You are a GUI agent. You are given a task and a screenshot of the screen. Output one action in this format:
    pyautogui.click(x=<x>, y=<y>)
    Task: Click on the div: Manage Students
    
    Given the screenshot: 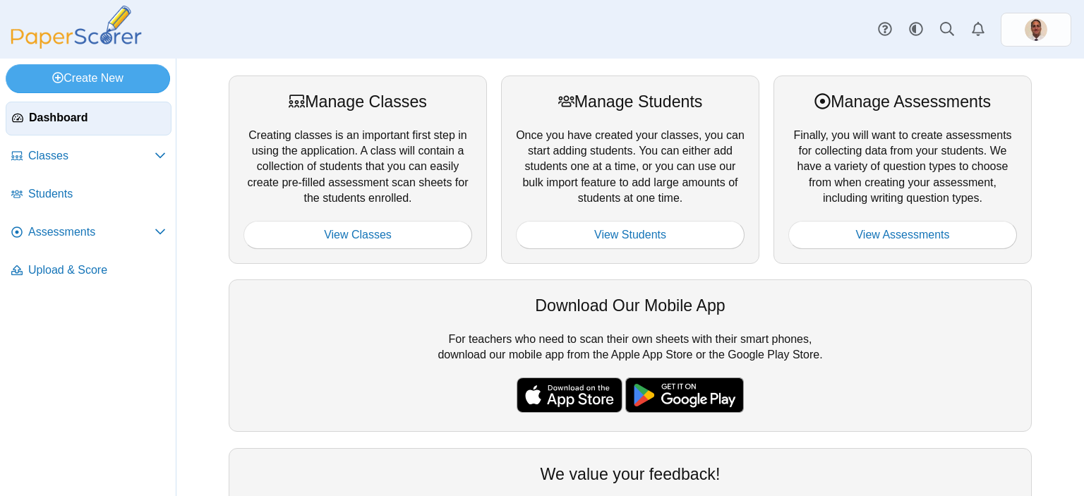 What is the action you would take?
    pyautogui.click(x=630, y=102)
    